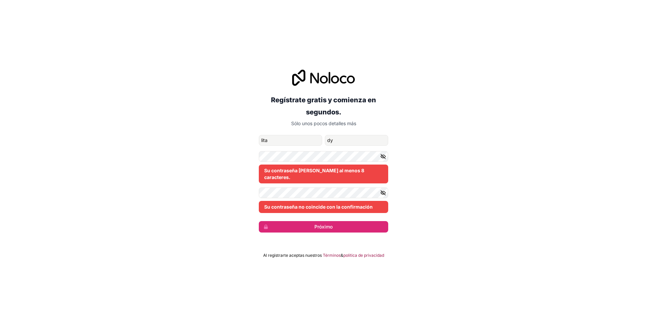  What do you see at coordinates (323, 106) in the screenshot?
I see `font: Regístrate gratis y comienza en segundos.` at bounding box center [323, 106].